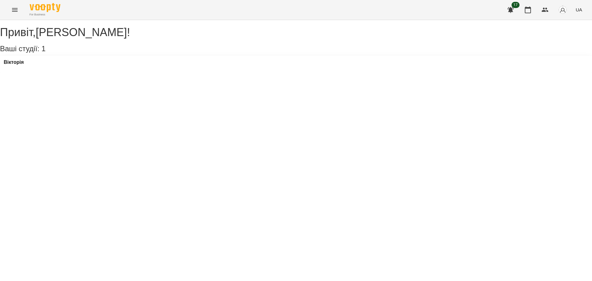  Describe the element at coordinates (45, 15) in the screenshot. I see `span: For Business` at that location.